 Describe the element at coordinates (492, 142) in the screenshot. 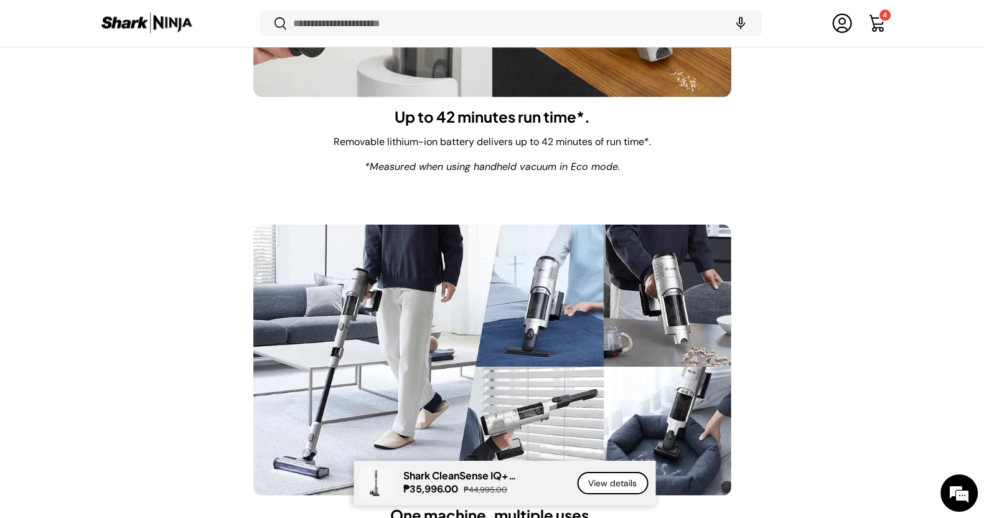

I see `p: Removable lithium-ion battery delivers up to 42 minutes of run time*.` at that location.